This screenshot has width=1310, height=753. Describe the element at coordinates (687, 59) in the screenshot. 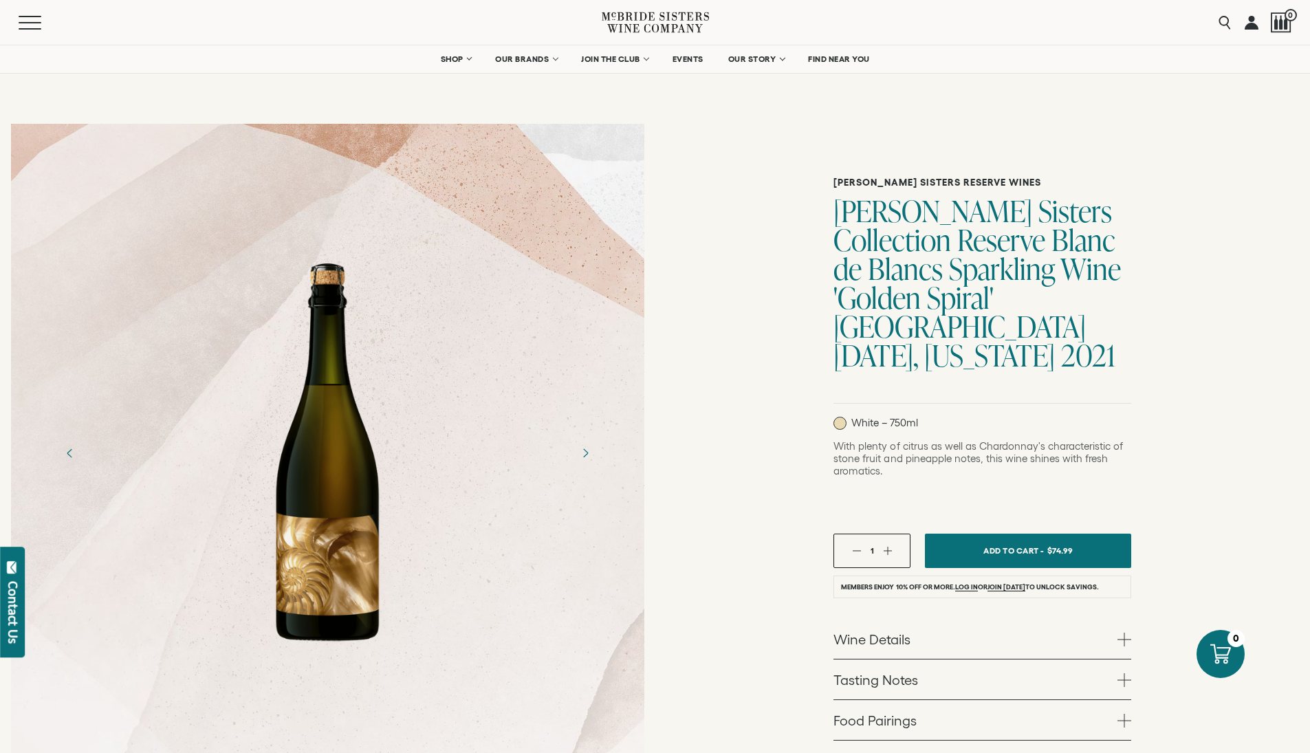

I see `a: EVENTS` at that location.